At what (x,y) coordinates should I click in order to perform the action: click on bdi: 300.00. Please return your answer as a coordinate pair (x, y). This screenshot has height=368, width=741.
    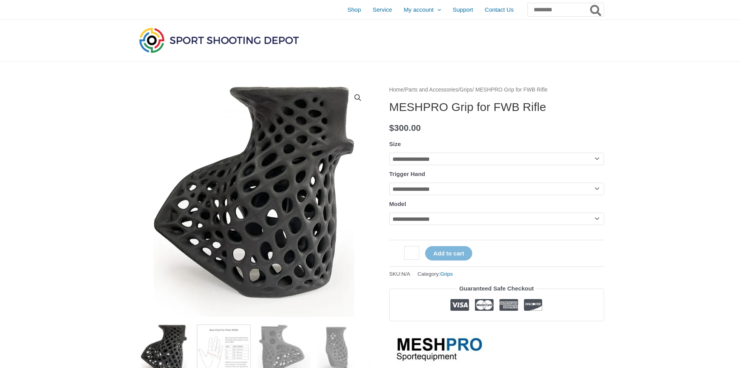
    Looking at the image, I should click on (405, 128).